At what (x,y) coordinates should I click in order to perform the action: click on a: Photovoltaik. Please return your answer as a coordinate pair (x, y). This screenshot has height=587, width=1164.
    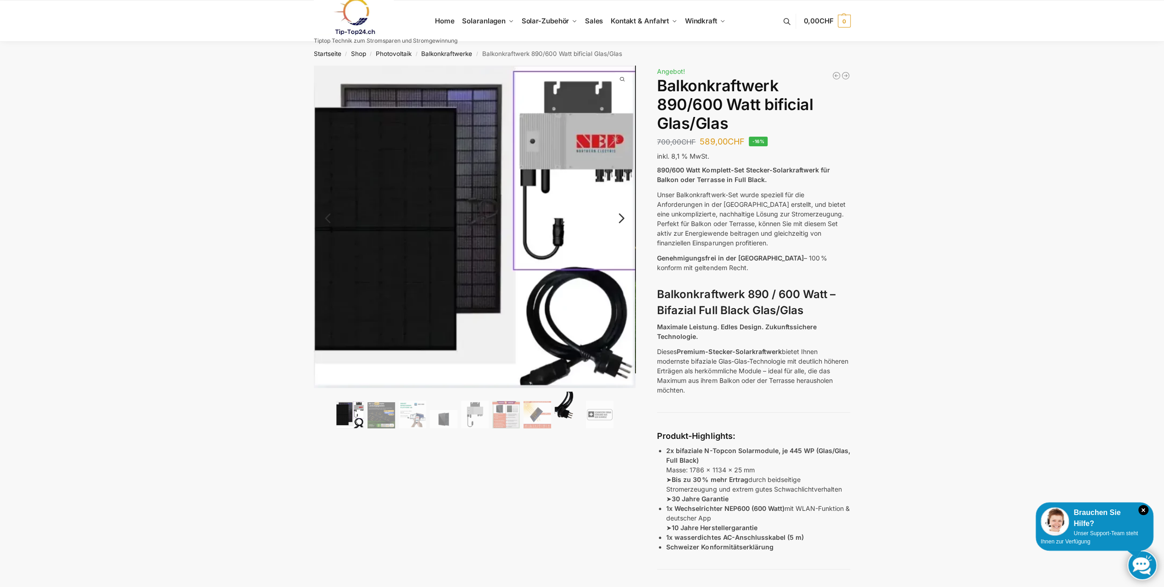
    Looking at the image, I should click on (394, 54).